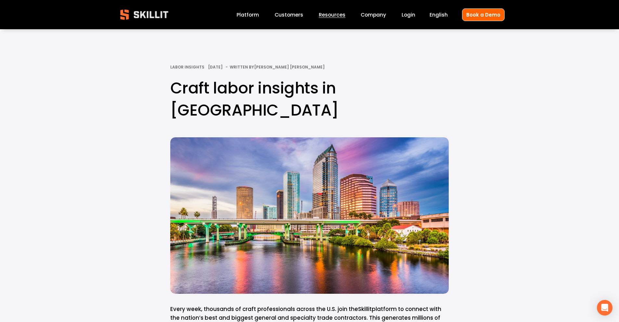 Image resolution: width=619 pixels, height=322 pixels. I want to click on span: Every week, thousands of craft professionals across the U.S. join the, so click(264, 309).